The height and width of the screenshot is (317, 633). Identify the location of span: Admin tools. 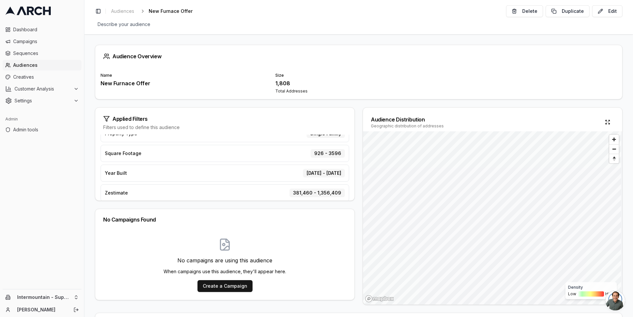
(46, 130).